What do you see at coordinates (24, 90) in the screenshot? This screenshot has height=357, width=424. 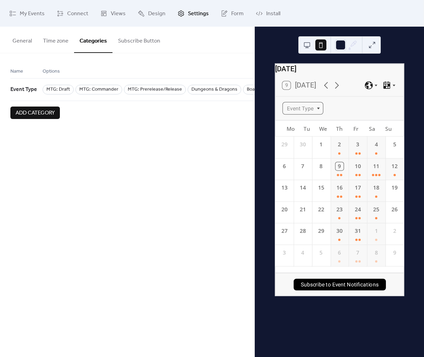 I see `span: Event Type` at bounding box center [24, 90].